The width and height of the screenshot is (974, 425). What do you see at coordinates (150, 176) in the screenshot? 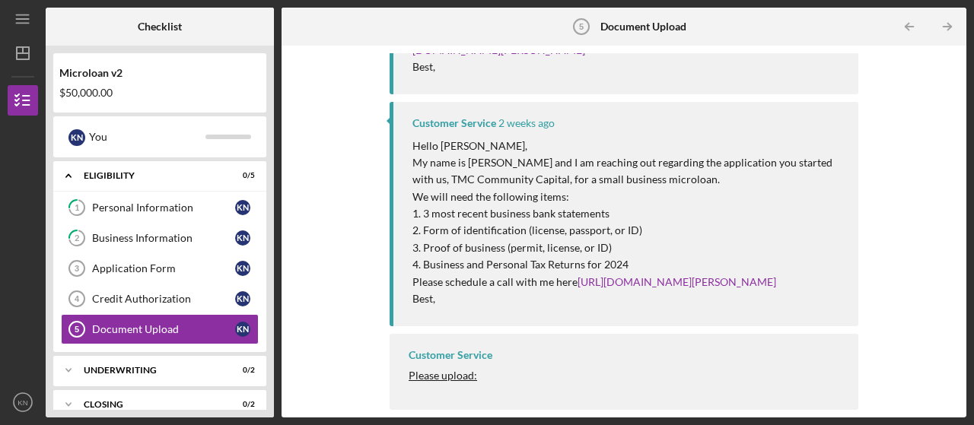
I see `div: Eligibility` at bounding box center [150, 176].